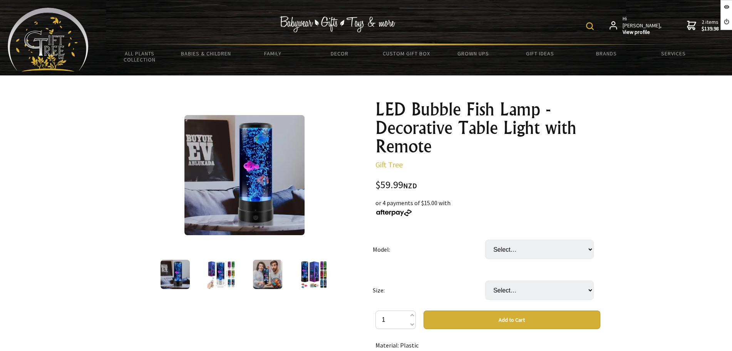 This screenshot has height=351, width=732. What do you see at coordinates (429, 290) in the screenshot?
I see `td: Size:` at bounding box center [429, 290].